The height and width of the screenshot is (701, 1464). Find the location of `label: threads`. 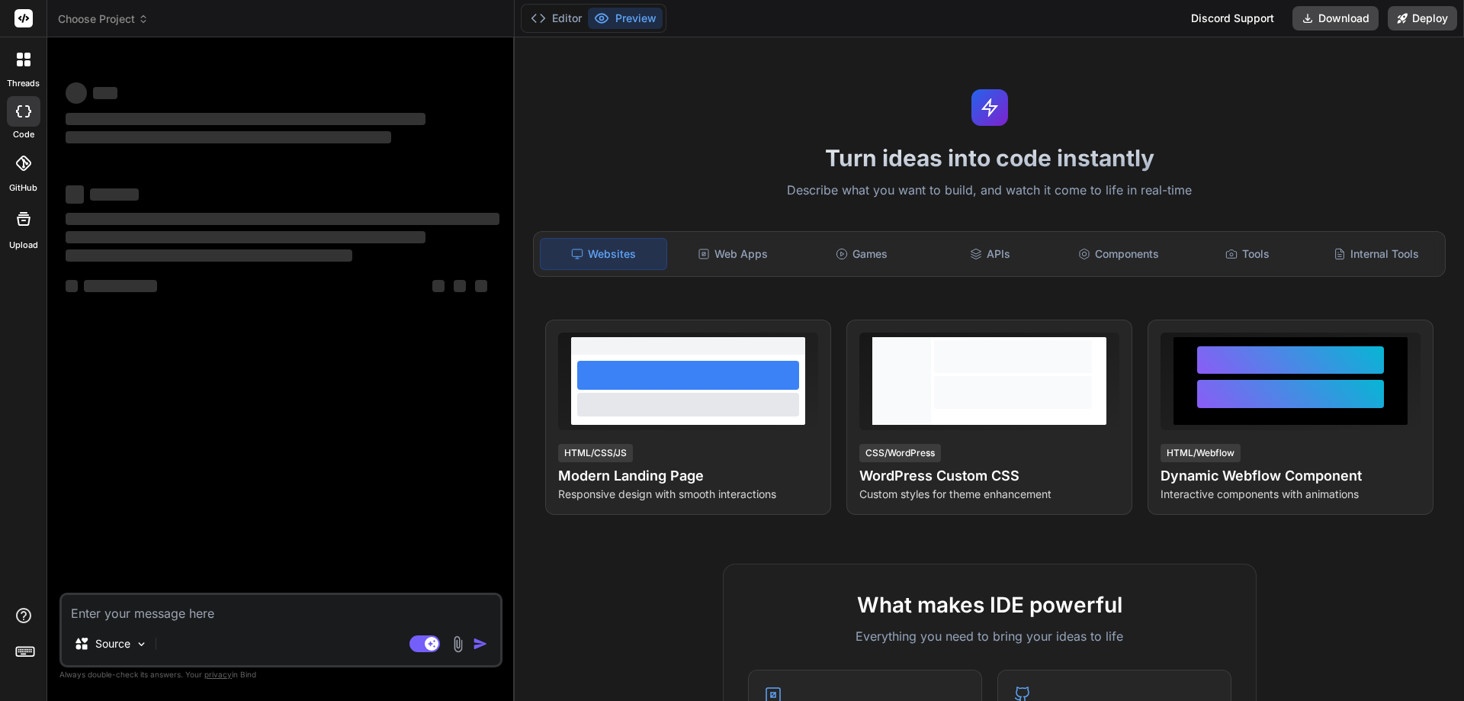

label: threads is located at coordinates (23, 83).